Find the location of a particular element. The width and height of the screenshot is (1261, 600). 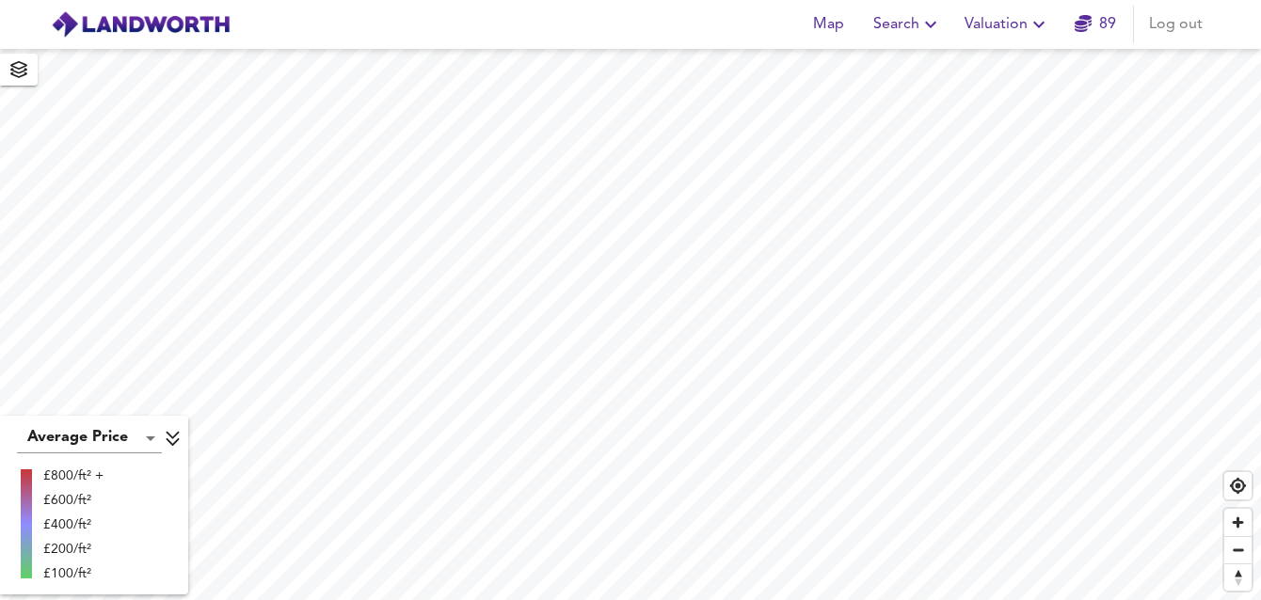

div: £200/ft² is located at coordinates (73, 550).